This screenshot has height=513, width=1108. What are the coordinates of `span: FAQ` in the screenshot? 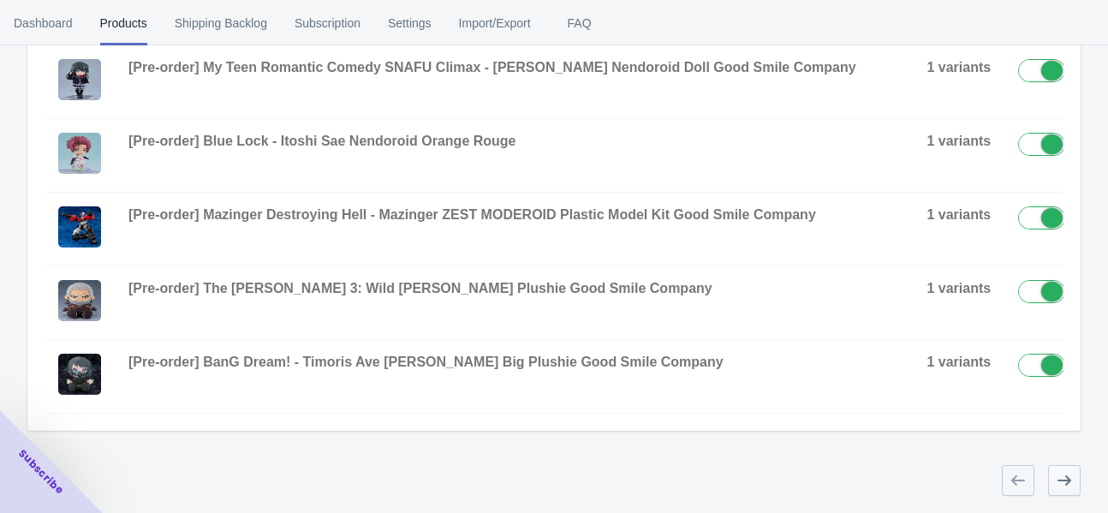 It's located at (580, 23).